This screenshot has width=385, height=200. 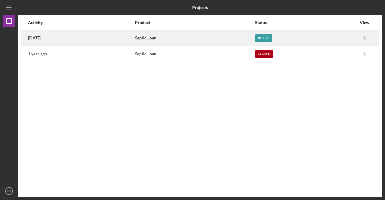 I want to click on div: Status, so click(x=306, y=23).